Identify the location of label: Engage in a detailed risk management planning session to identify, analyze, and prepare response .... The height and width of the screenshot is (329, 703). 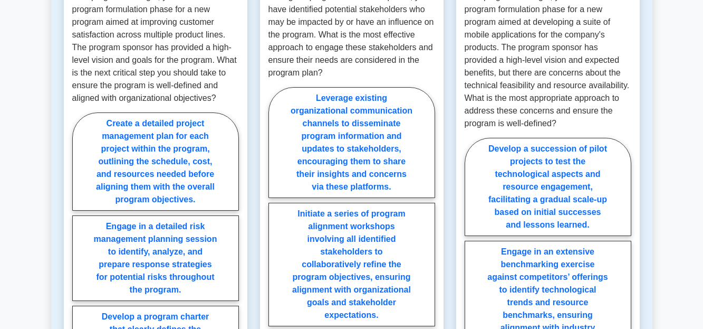
(156, 258).